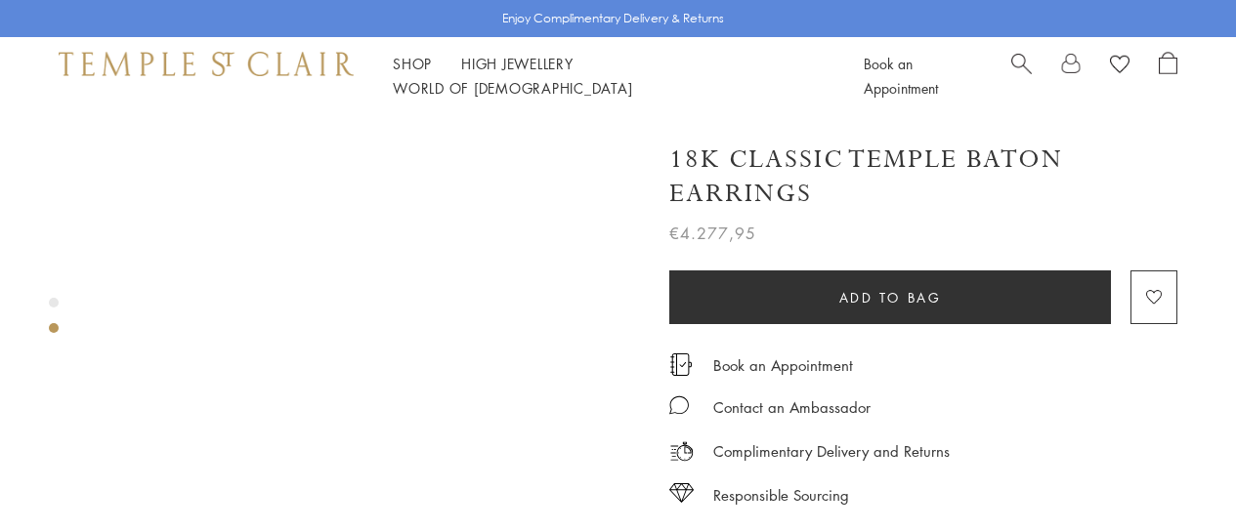  Describe the element at coordinates (612, 19) in the screenshot. I see `p: Enjoy Complimentary Delivery & Returns` at that location.